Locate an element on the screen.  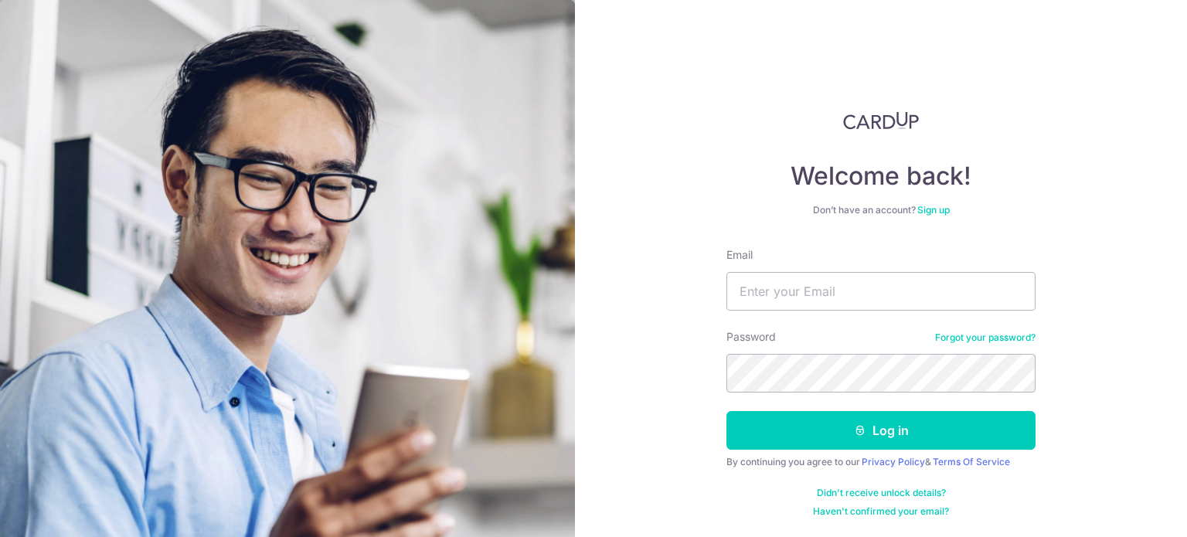
input: Enter your Email is located at coordinates (881, 291).